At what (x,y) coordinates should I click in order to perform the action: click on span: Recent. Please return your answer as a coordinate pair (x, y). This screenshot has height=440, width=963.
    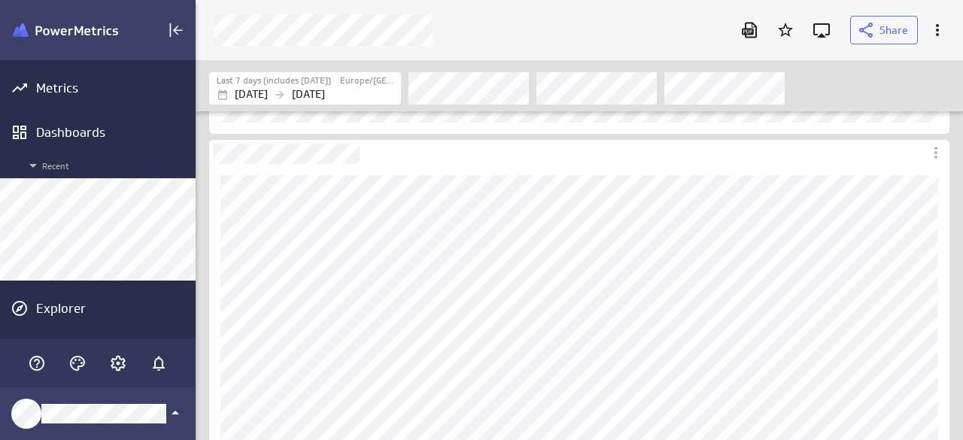
    Looking at the image, I should click on (106, 165).